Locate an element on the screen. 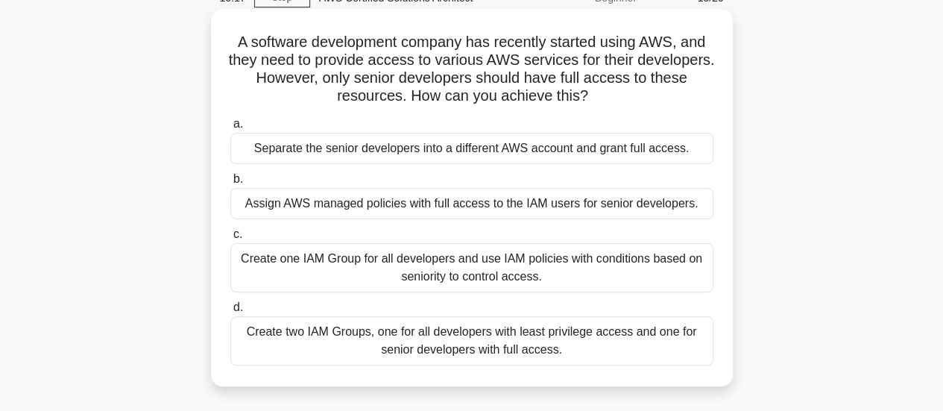 The image size is (943, 411). div: Assign AWS managed policies with full access to the IAM users for senior developers. is located at coordinates (472, 203).